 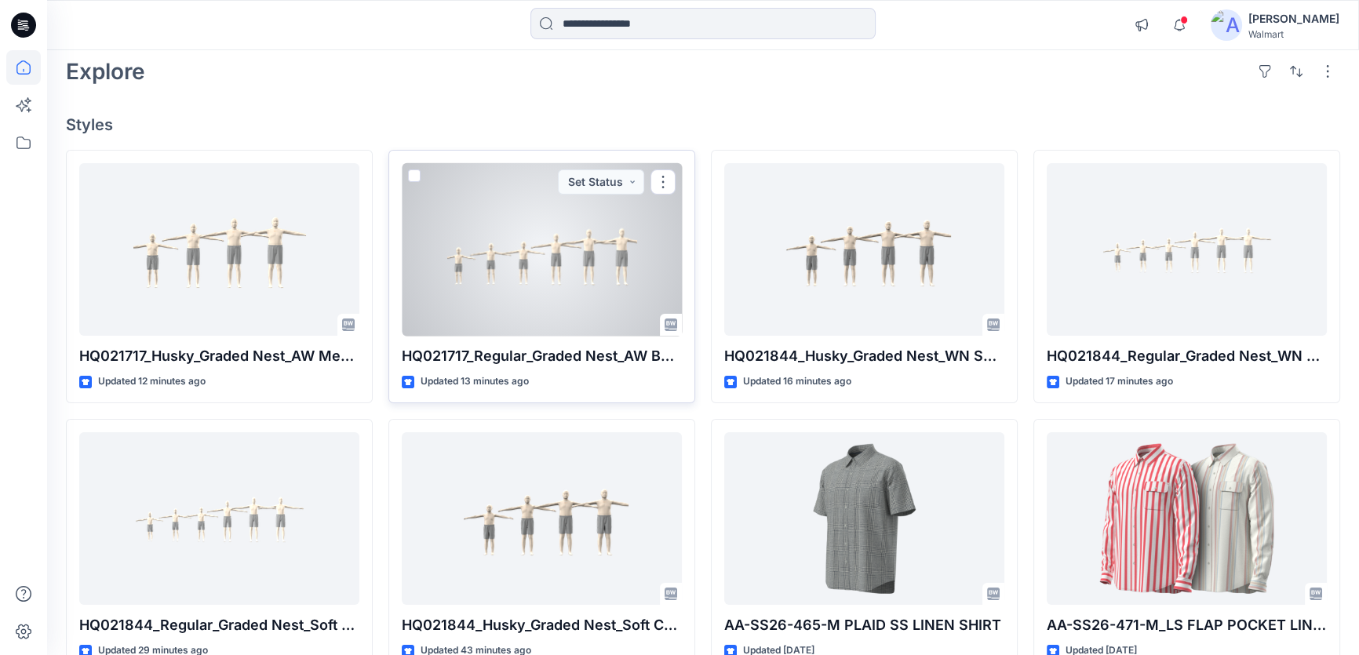 What do you see at coordinates (541, 625) in the screenshot?
I see `p: HQ021844_Husky_Graded Nest_Soft Cargo Short` at bounding box center [541, 625].